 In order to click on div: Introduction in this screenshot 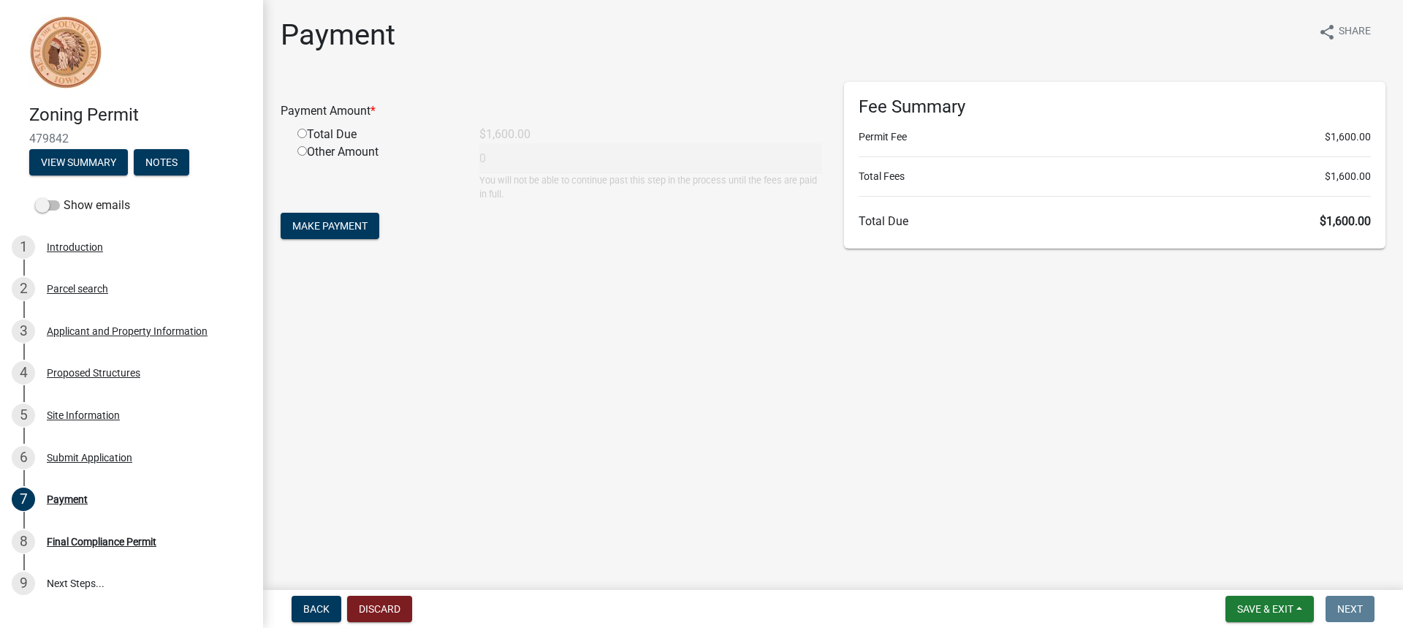, I will do `click(75, 247)`.